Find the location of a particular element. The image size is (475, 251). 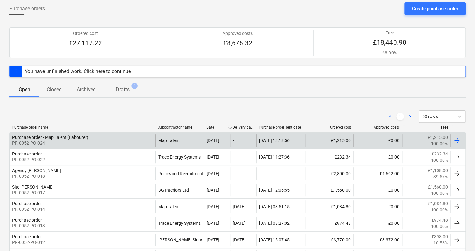

p: Free is located at coordinates (390, 33).